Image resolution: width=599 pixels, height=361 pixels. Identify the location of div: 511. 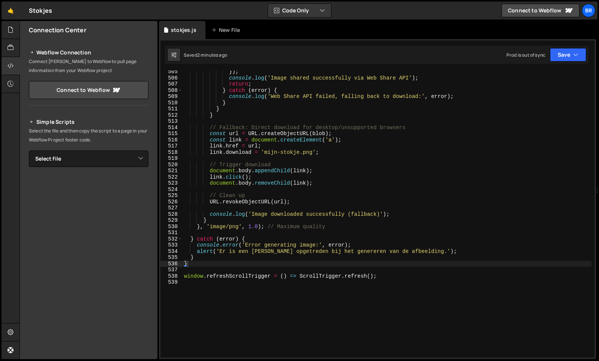
(171, 109).